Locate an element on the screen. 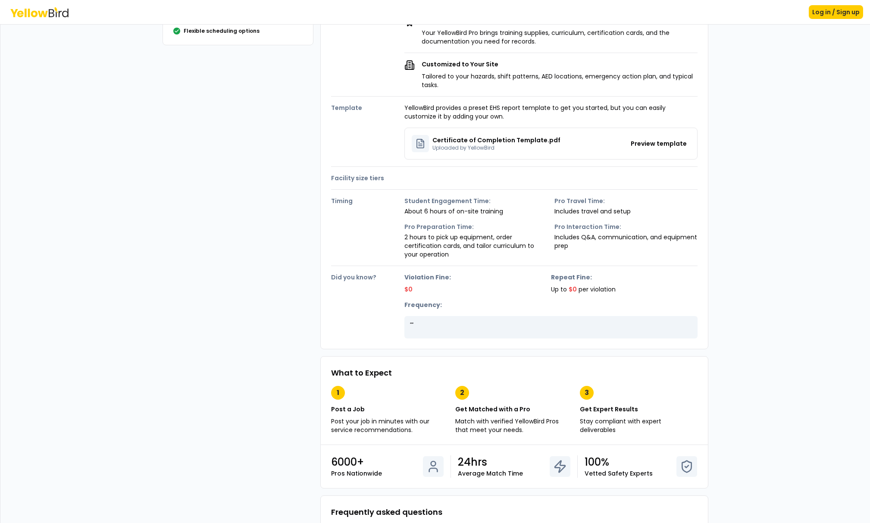 The width and height of the screenshot is (870, 523). p: About 6 hours of on-site training is located at coordinates (476, 211).